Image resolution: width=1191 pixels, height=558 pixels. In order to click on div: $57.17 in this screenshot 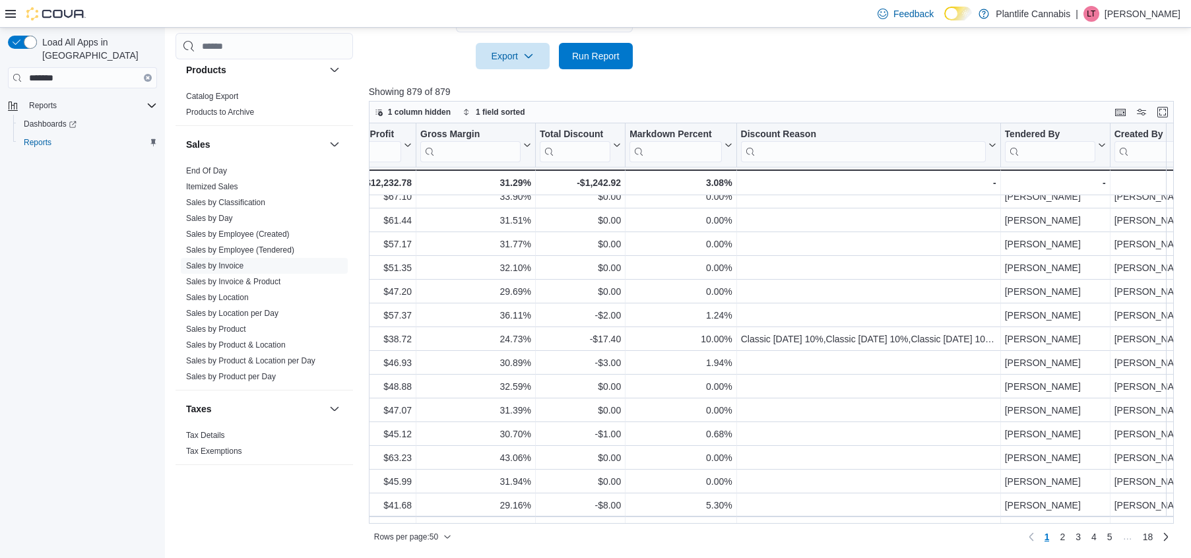, I will do `click(376, 244)`.